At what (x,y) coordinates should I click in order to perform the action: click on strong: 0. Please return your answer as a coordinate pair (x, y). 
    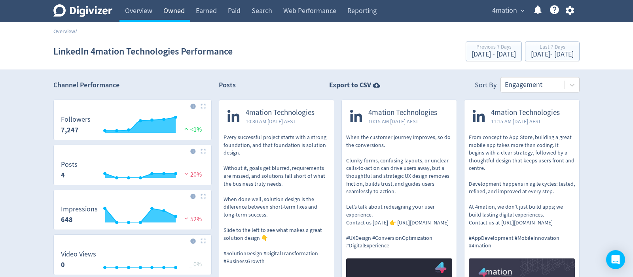
    Looking at the image, I should click on (63, 265).